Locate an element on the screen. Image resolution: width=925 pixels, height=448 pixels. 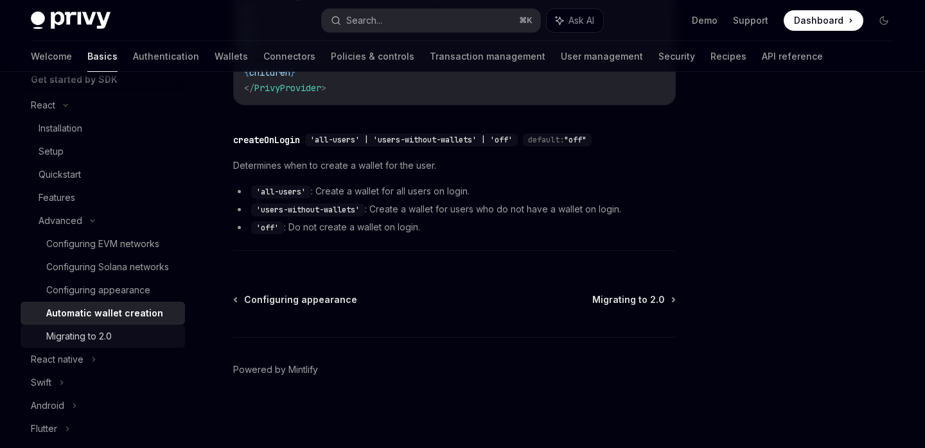
code: 'all-users' is located at coordinates (281, 192).